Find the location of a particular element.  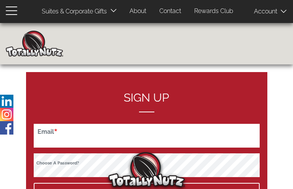

a: Rewards Club is located at coordinates (214, 11).